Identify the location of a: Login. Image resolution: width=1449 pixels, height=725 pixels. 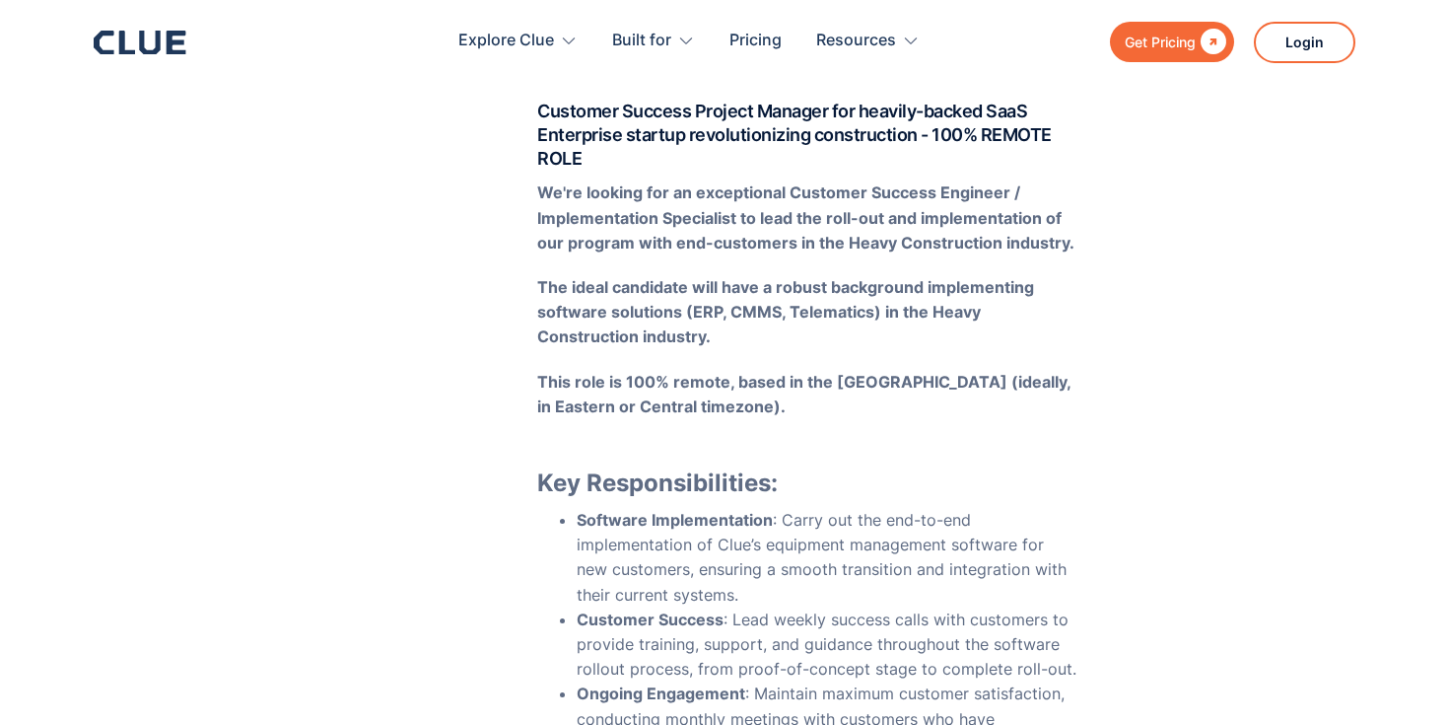
(1304, 42).